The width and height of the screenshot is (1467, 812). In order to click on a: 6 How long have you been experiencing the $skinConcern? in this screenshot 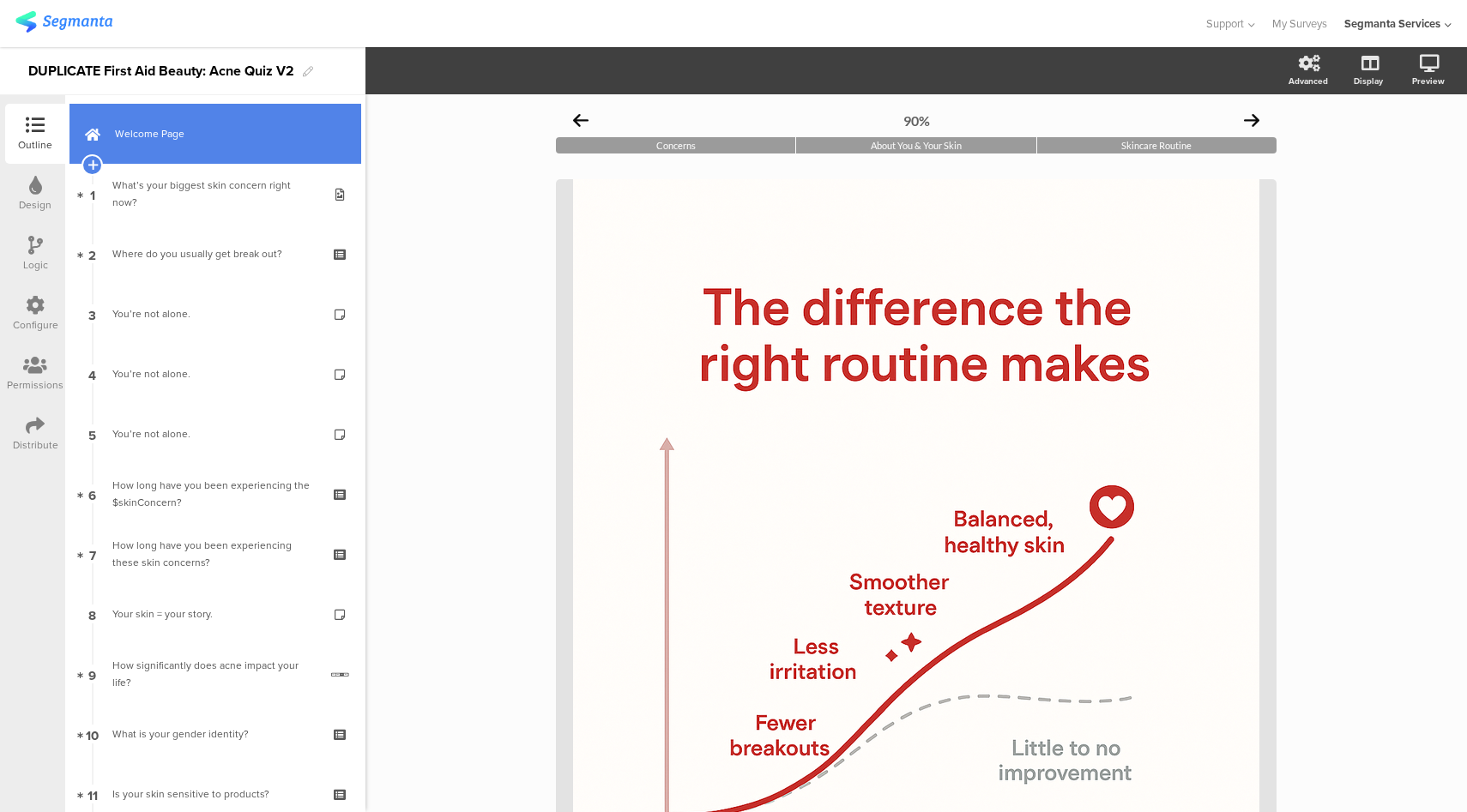, I will do `click(215, 494)`.